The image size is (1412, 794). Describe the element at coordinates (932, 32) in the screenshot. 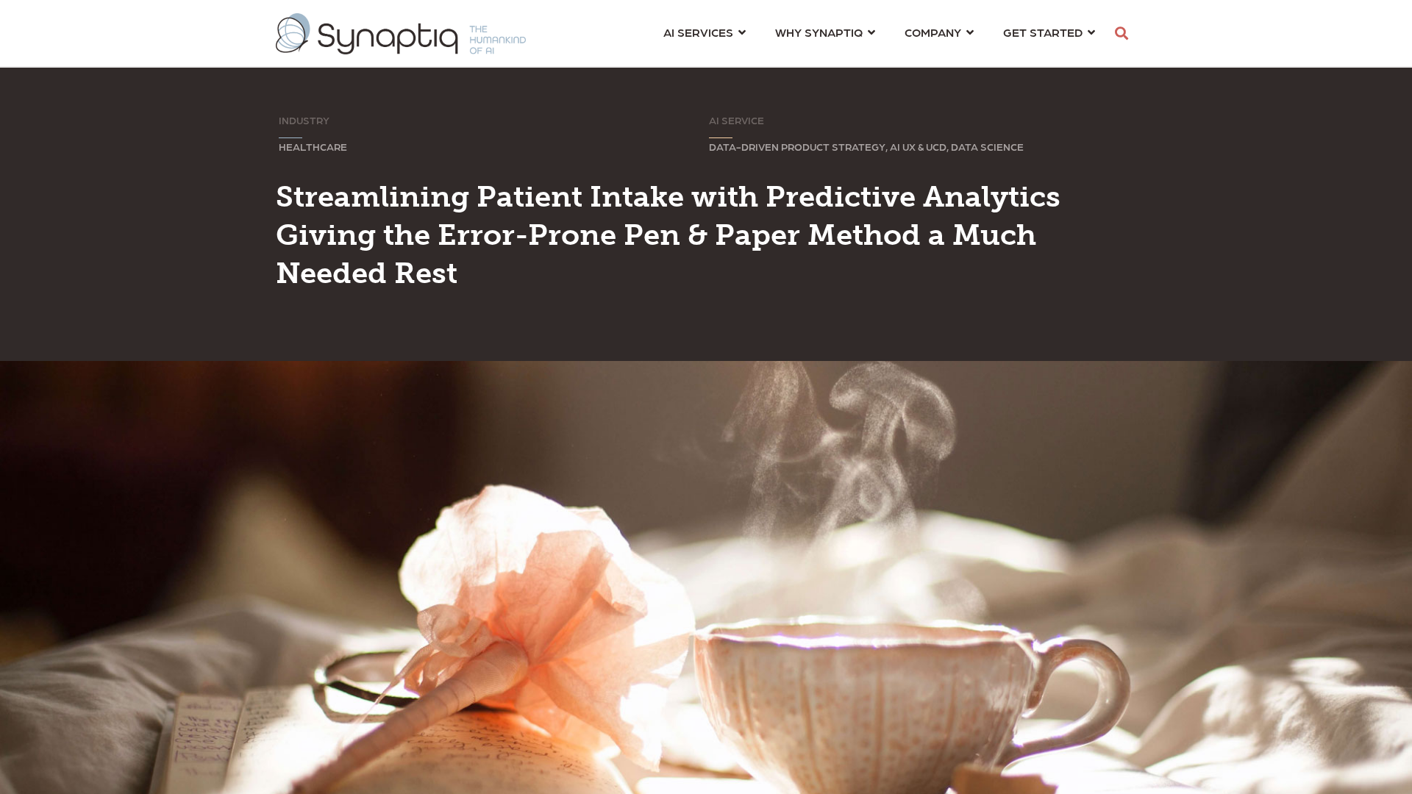

I see `span: COMPANY` at that location.